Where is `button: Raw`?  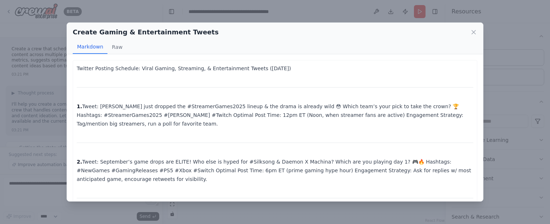 button: Raw is located at coordinates (117, 47).